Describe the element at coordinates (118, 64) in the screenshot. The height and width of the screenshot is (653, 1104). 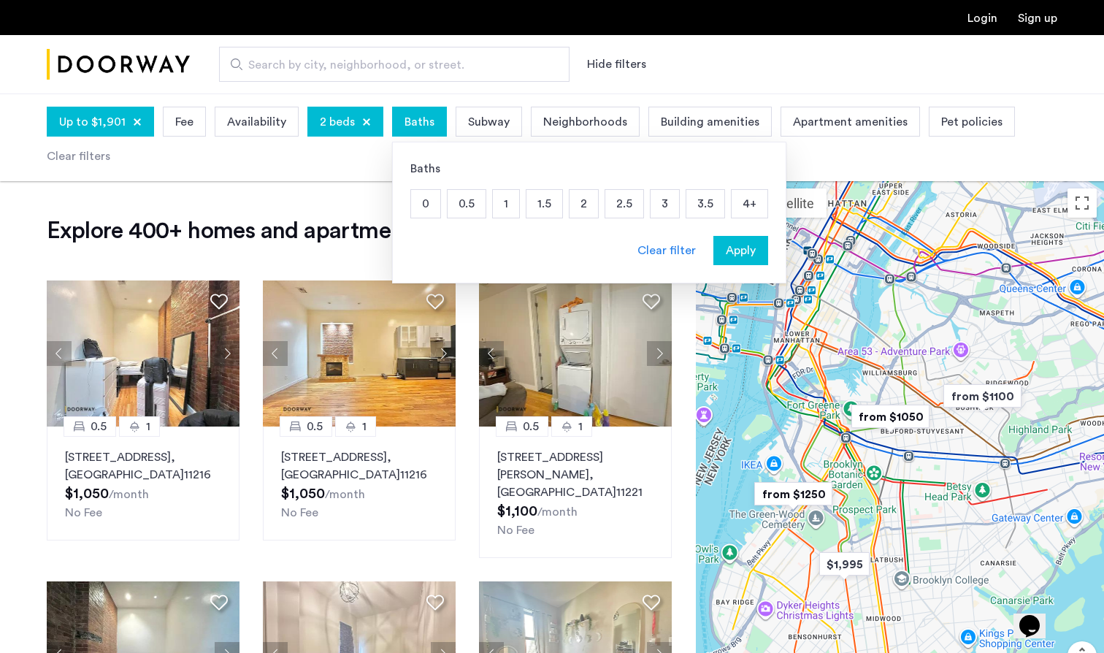
I see `img: logo` at that location.